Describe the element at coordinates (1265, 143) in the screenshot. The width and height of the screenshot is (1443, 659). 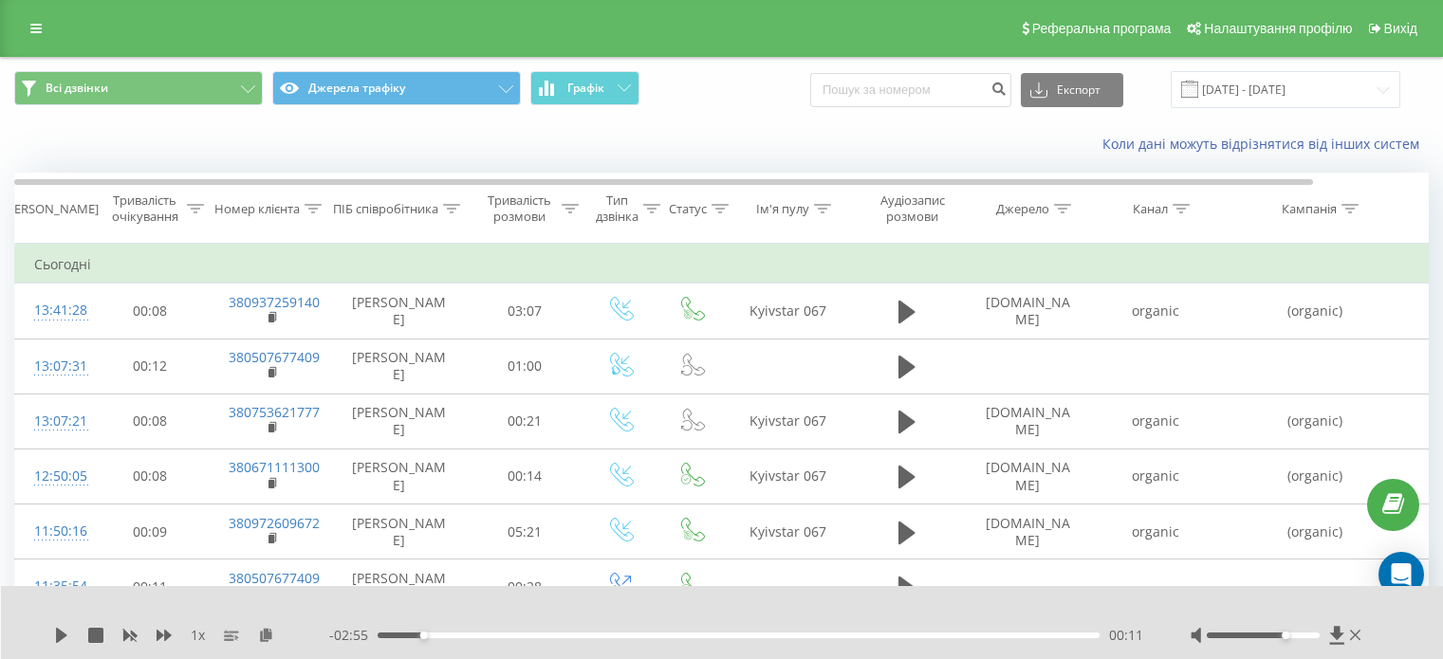
I see `a: Коли дані можуть відрізнятися вiд інших систем` at that location.